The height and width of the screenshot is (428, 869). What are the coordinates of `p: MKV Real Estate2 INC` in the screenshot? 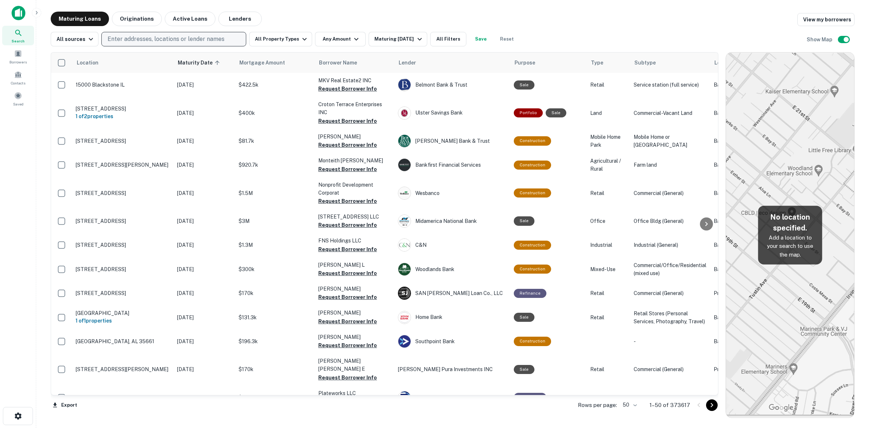 It's located at (354, 80).